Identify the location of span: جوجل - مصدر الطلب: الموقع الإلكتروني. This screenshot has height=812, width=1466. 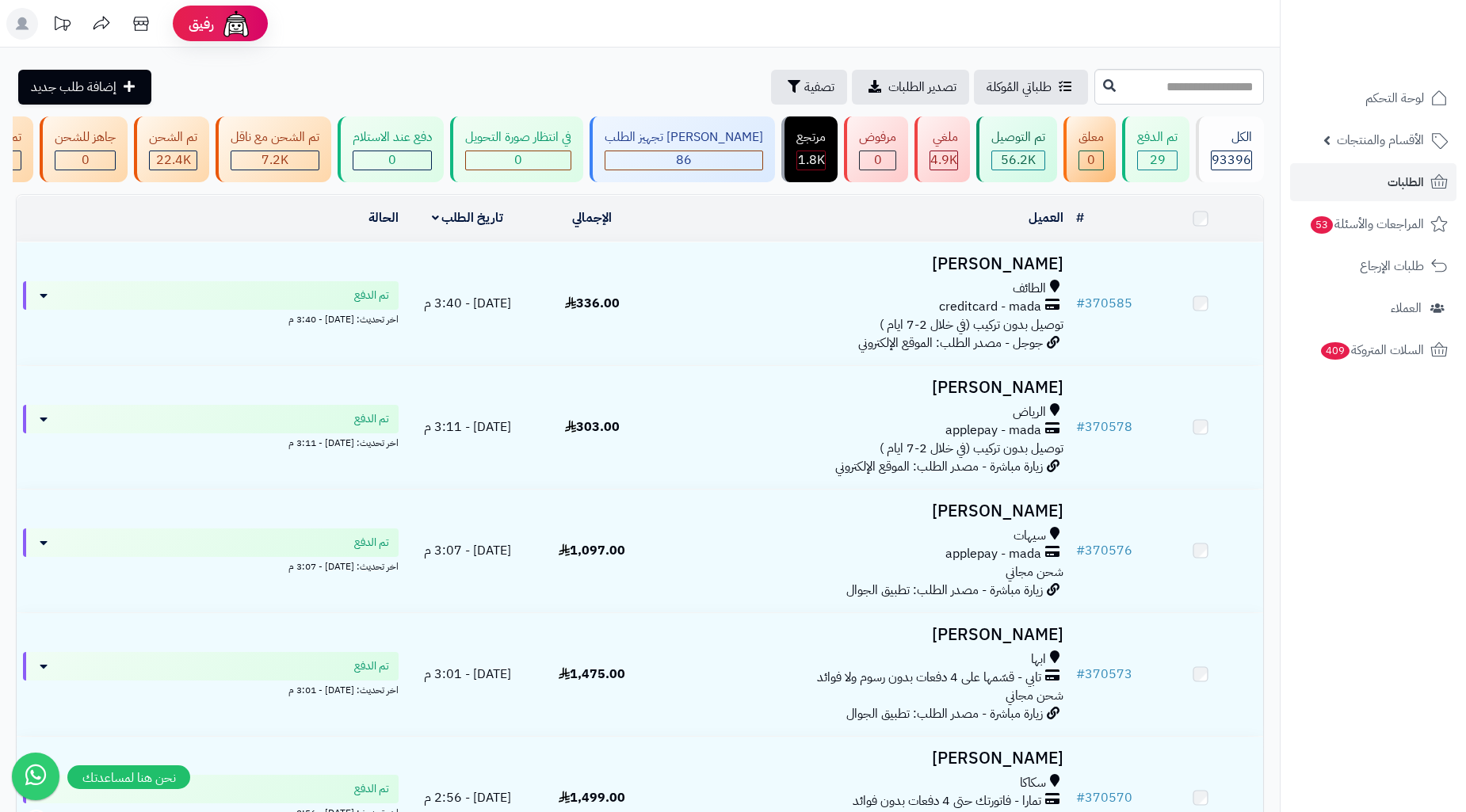
(950, 343).